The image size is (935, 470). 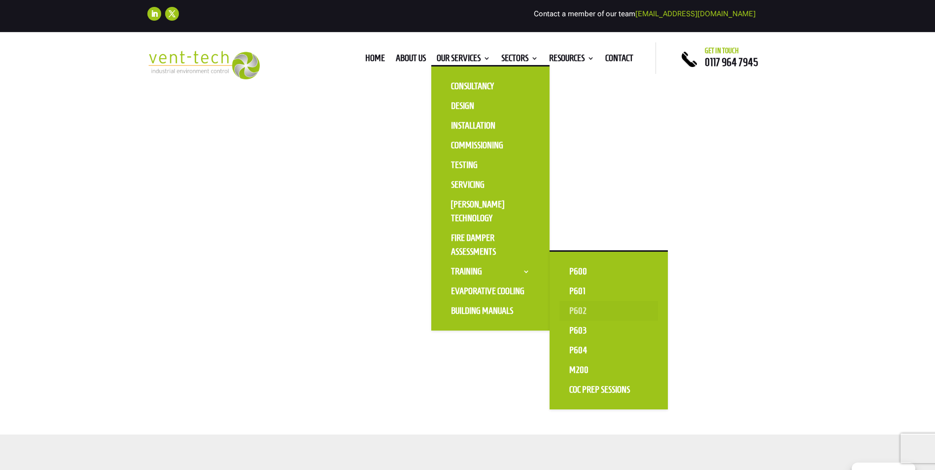 I want to click on a: P604, so click(x=609, y=350).